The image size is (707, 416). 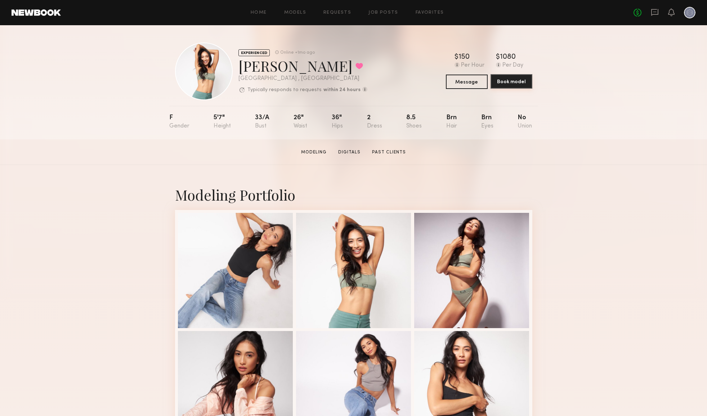 I want to click on a: Digitals, so click(x=350, y=152).